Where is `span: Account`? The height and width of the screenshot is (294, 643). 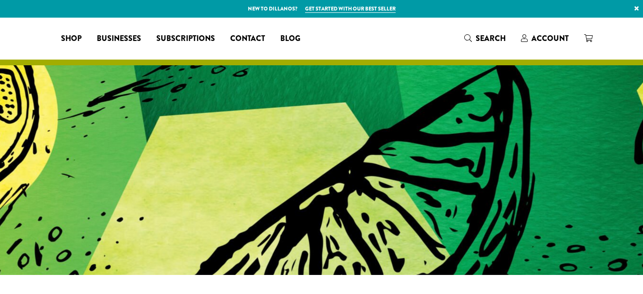 span: Account is located at coordinates (550, 38).